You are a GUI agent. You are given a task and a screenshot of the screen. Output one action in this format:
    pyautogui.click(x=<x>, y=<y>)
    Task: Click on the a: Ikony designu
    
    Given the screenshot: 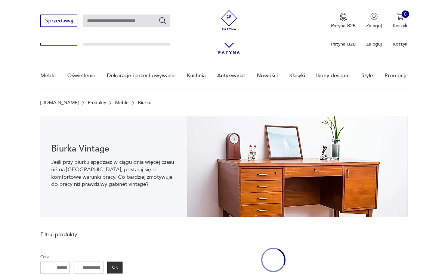 What is the action you would take?
    pyautogui.click(x=333, y=75)
    